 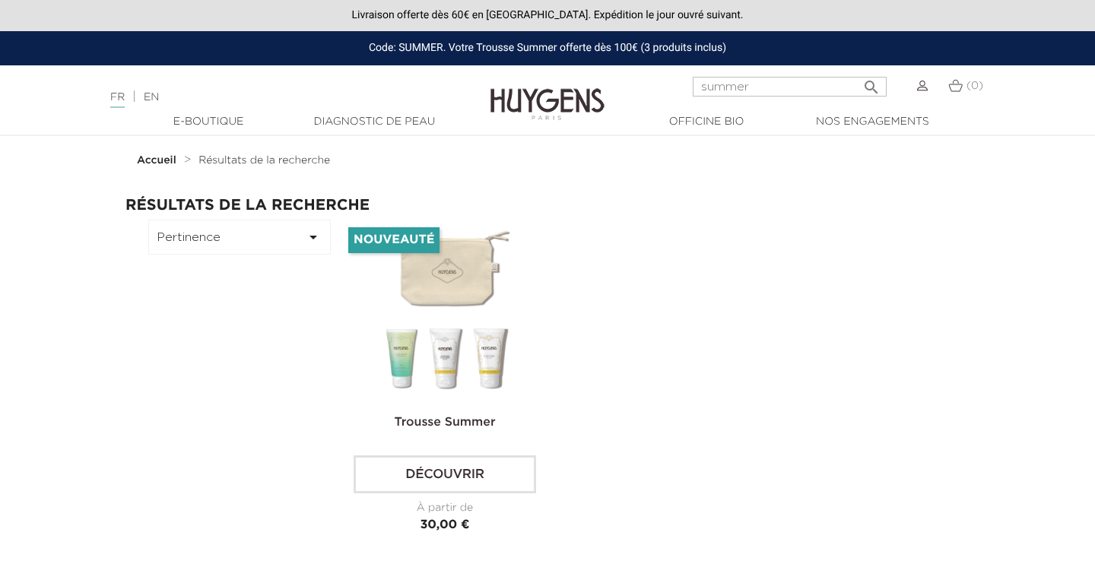 What do you see at coordinates (547, 205) in the screenshot?
I see `h2: Résultats de la recherche` at bounding box center [547, 205].